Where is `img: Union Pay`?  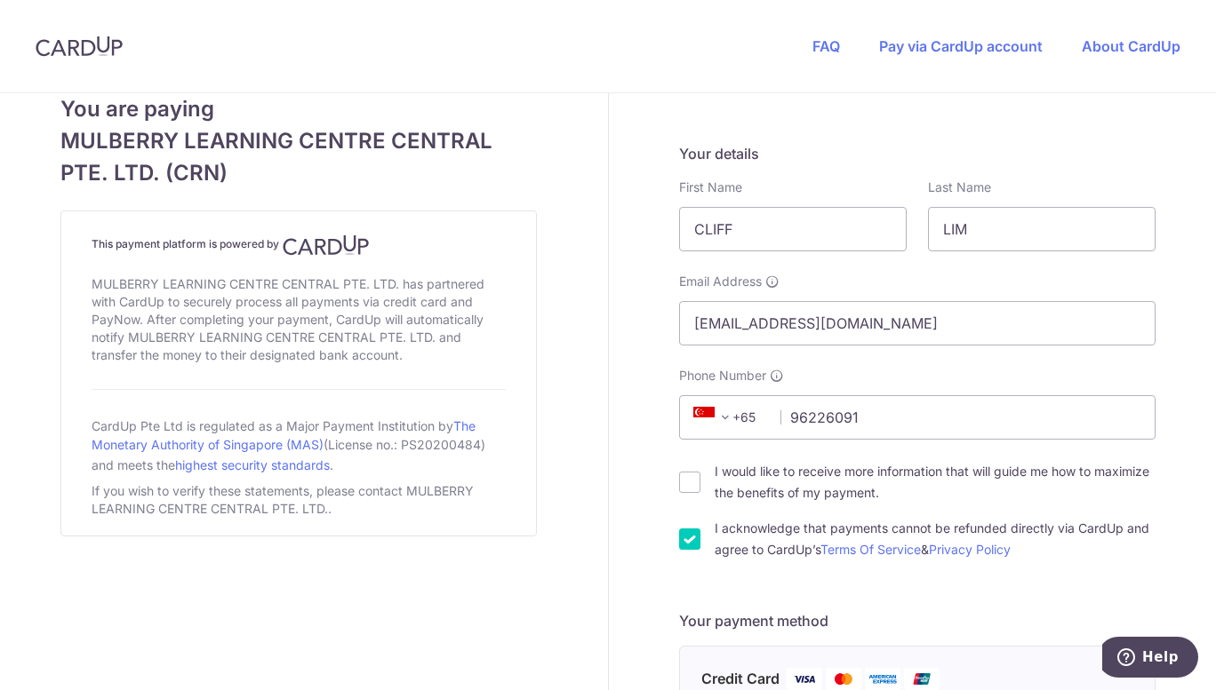 img: Union Pay is located at coordinates (921, 679).